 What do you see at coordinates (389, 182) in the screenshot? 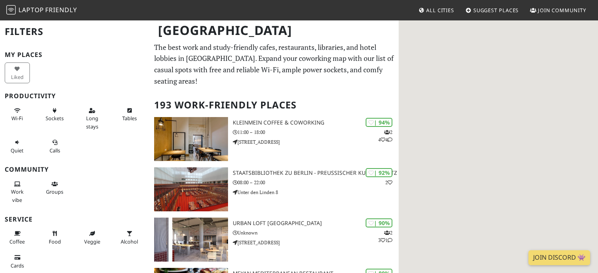
I see `p: 2` at bounding box center [389, 182].